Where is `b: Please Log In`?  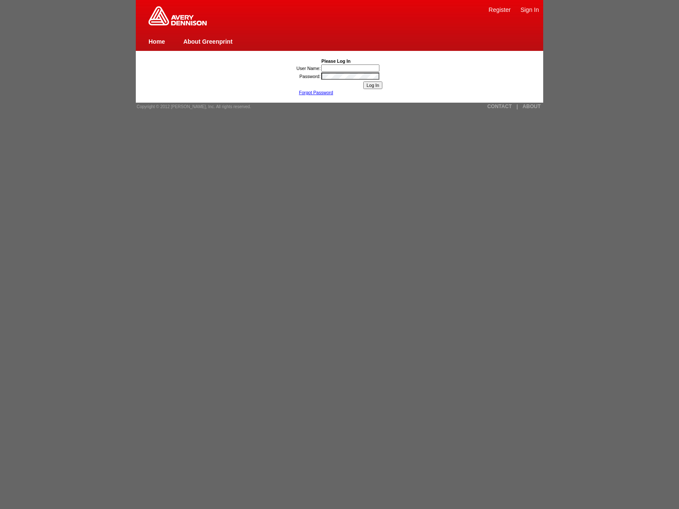
b: Please Log In is located at coordinates (336, 61).